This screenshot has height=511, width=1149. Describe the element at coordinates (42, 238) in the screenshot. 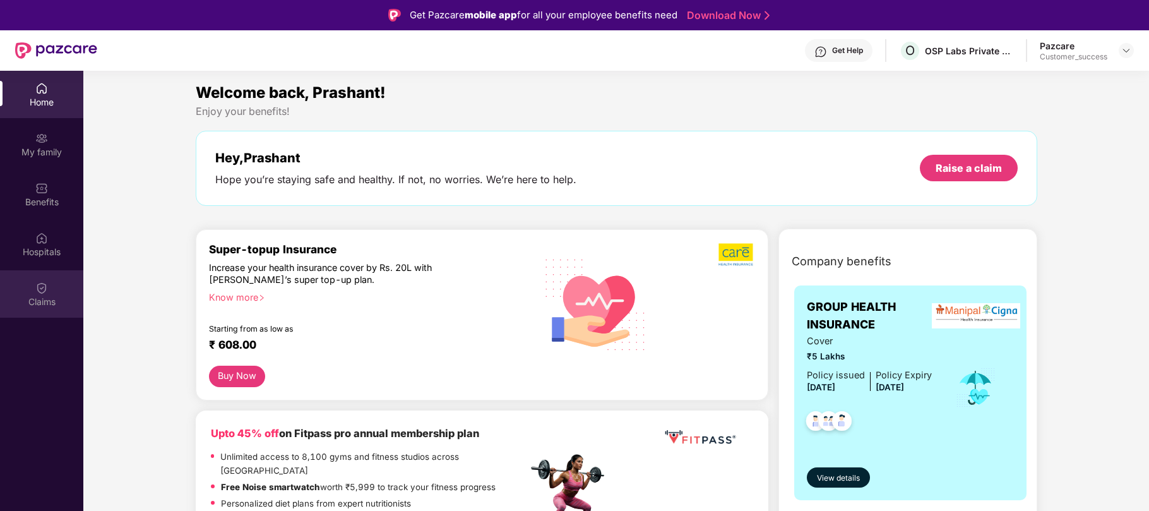

I see `img: svg+xml;base64,PHN2ZyBpZD0iSG9zcGl0YWxzIiB4bWxucz0iaHR0cDovL3d3dy53My5vcmcvMjAwMC9zdmciIHdpZHRoPS...` at that location.